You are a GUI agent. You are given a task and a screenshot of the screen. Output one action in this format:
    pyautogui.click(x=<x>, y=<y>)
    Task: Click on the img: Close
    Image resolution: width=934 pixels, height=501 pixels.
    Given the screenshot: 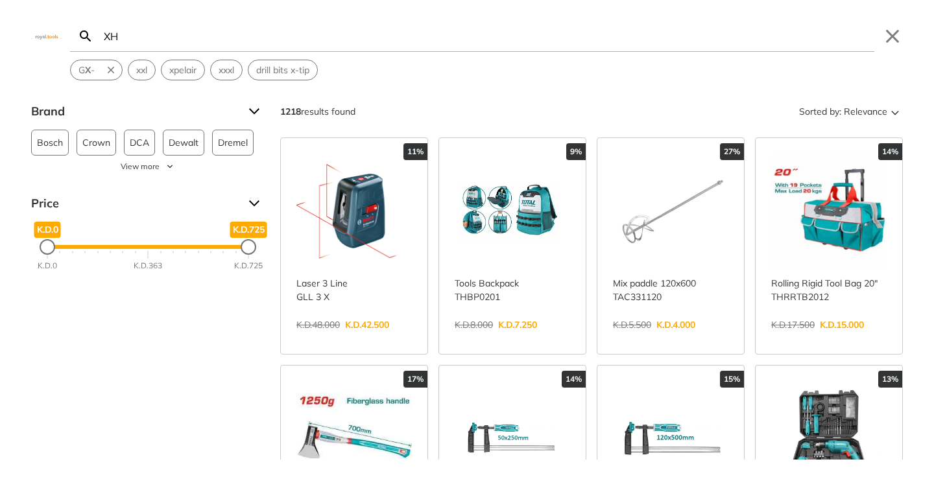 What is the action you would take?
    pyautogui.click(x=47, y=36)
    